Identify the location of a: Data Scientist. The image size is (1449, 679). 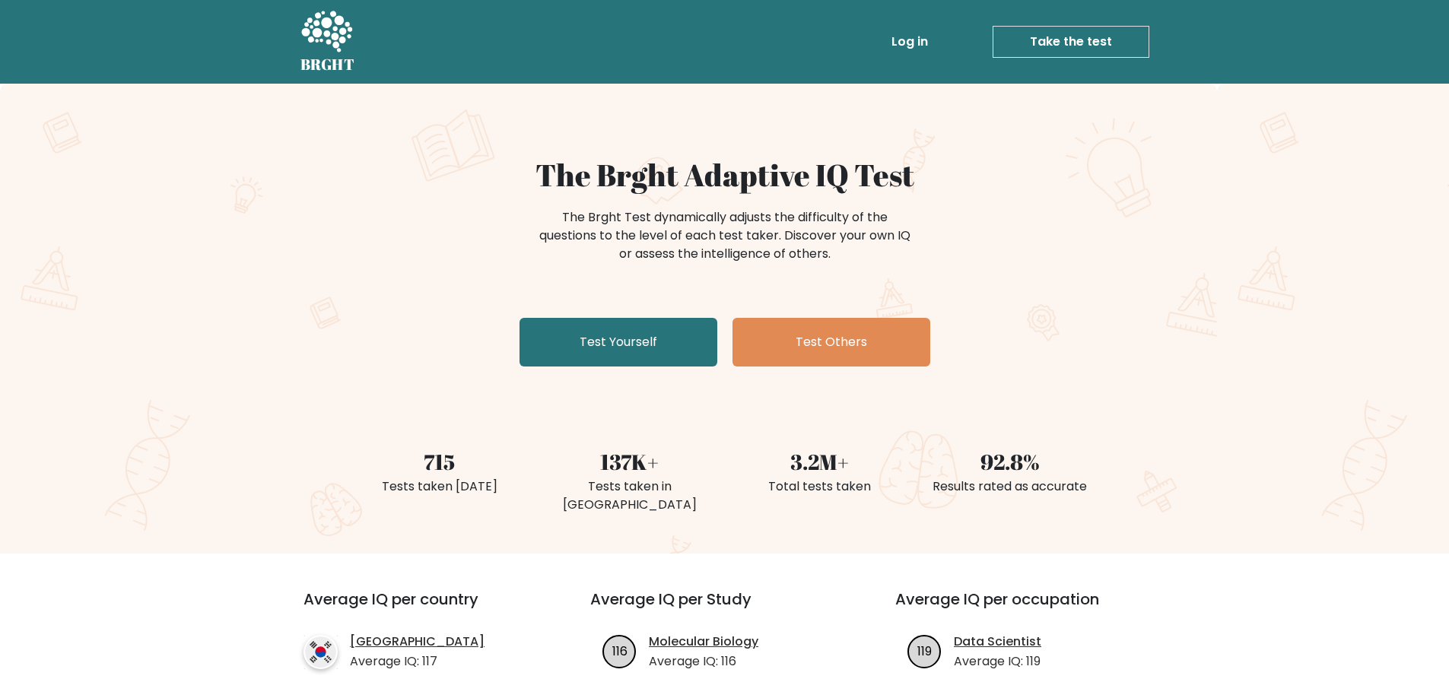
(998, 642).